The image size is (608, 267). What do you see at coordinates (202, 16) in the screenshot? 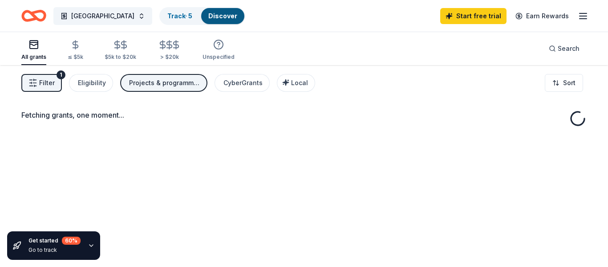
I see `button: Track· 5Discover` at bounding box center [202, 16].